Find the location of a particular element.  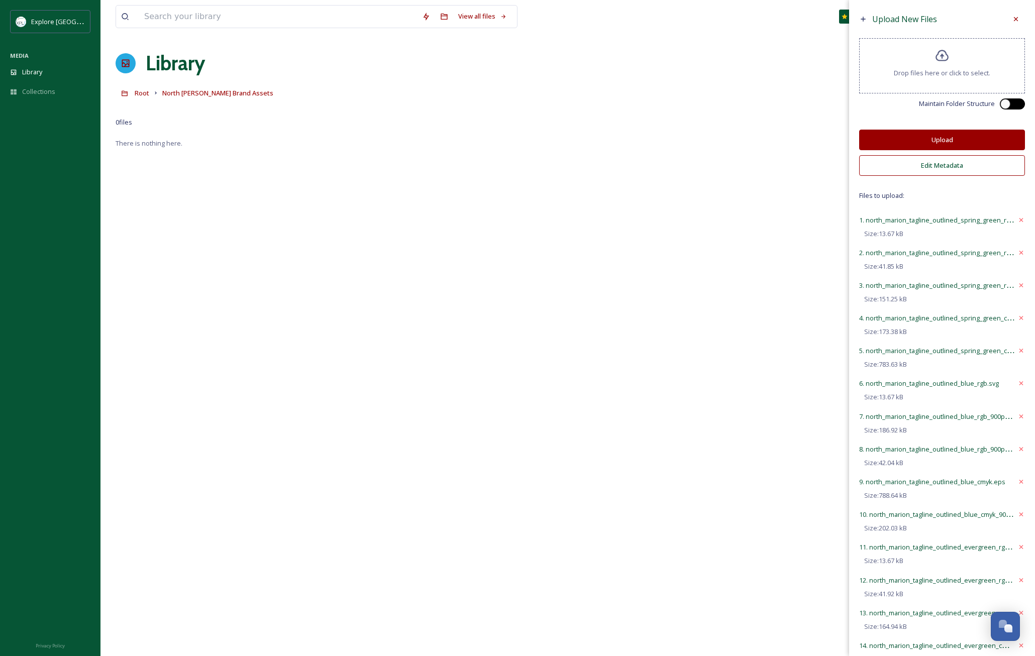

a: Root is located at coordinates (142, 93).